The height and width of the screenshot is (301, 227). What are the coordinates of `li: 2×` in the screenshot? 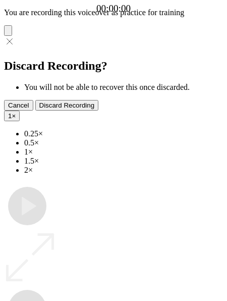 It's located at (124, 170).